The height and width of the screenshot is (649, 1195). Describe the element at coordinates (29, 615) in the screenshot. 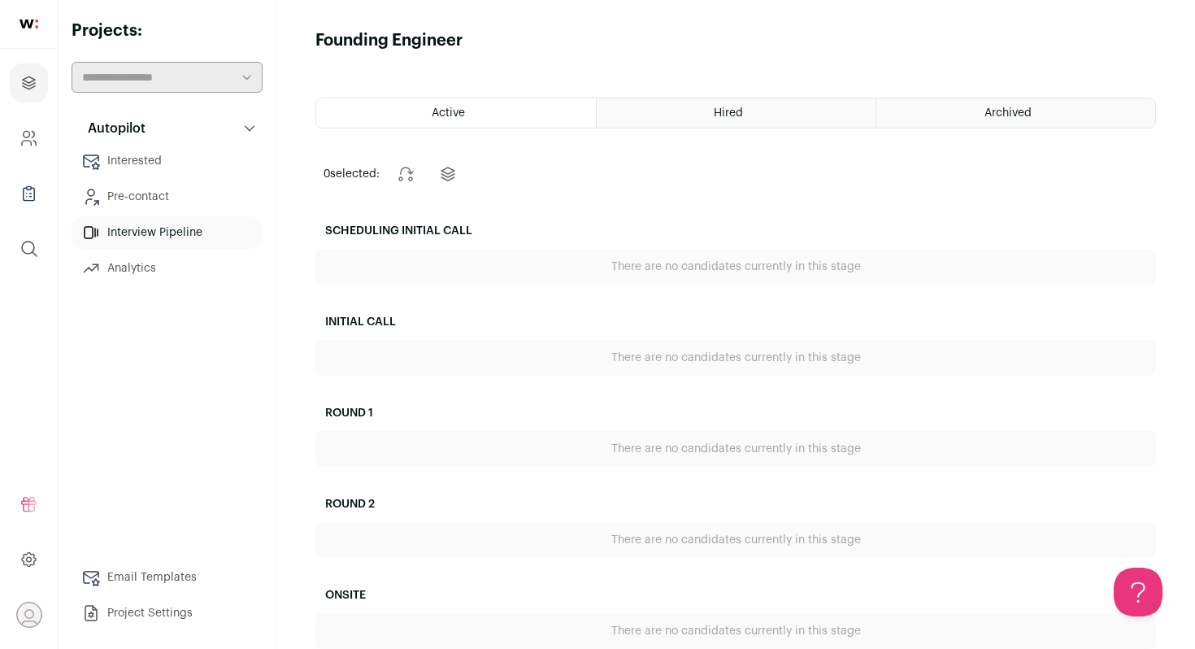

I see `button: Open dropdown` at that location.